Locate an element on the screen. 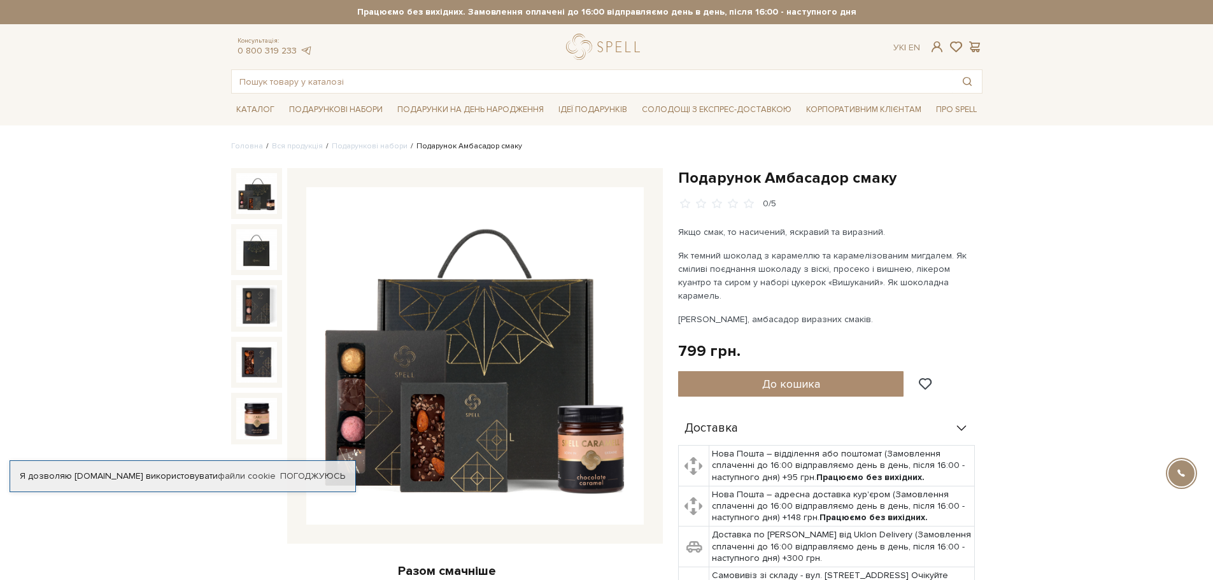 The height and width of the screenshot is (580, 1213). strong: Працюємо без вихідних. Замовлення оплачені до 16:00 відправляємо день в день, після 16:00 - насту... is located at coordinates (607, 12).